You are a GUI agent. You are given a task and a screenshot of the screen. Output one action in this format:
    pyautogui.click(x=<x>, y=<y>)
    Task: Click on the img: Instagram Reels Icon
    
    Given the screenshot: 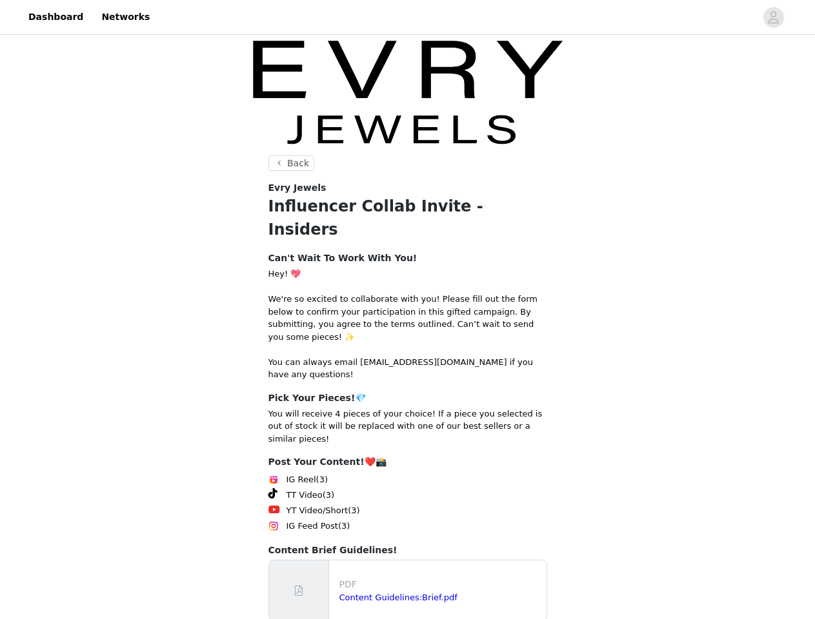 What is the action you would take?
    pyautogui.click(x=274, y=480)
    